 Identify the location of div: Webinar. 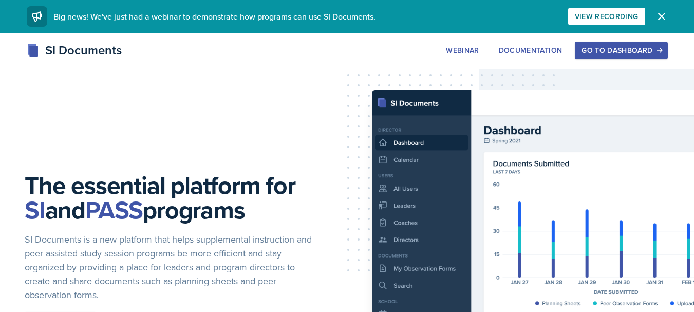
(462, 50).